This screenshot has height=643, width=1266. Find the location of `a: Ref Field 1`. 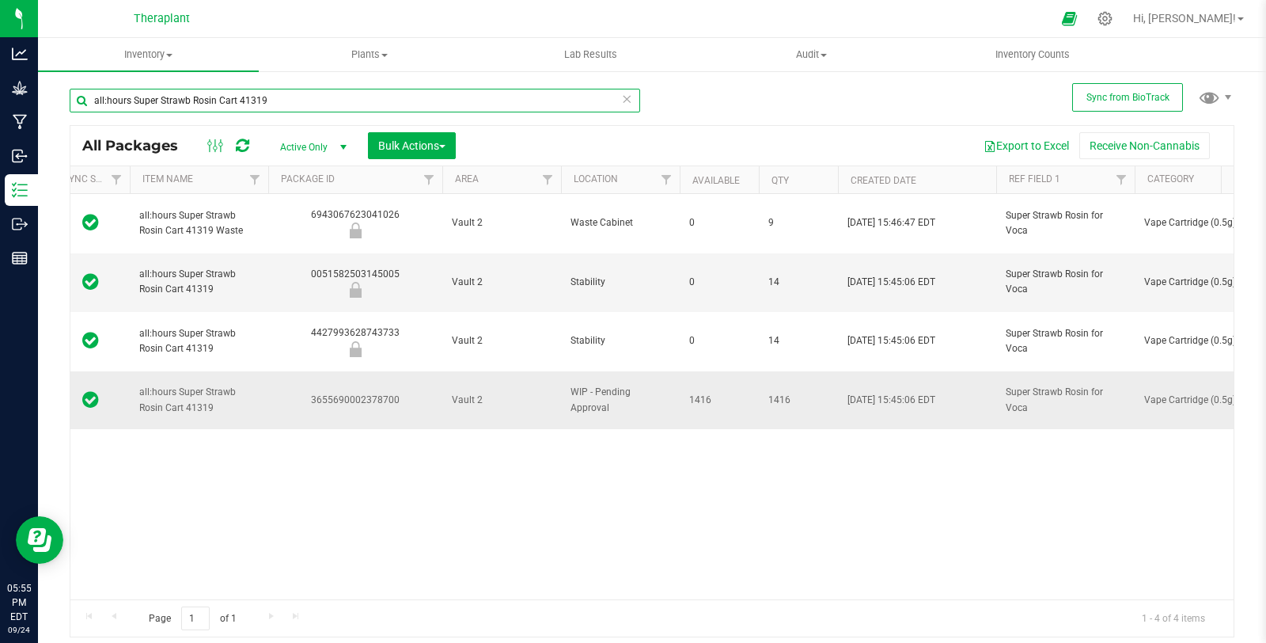

a: Ref Field 1 is located at coordinates (1035, 179).